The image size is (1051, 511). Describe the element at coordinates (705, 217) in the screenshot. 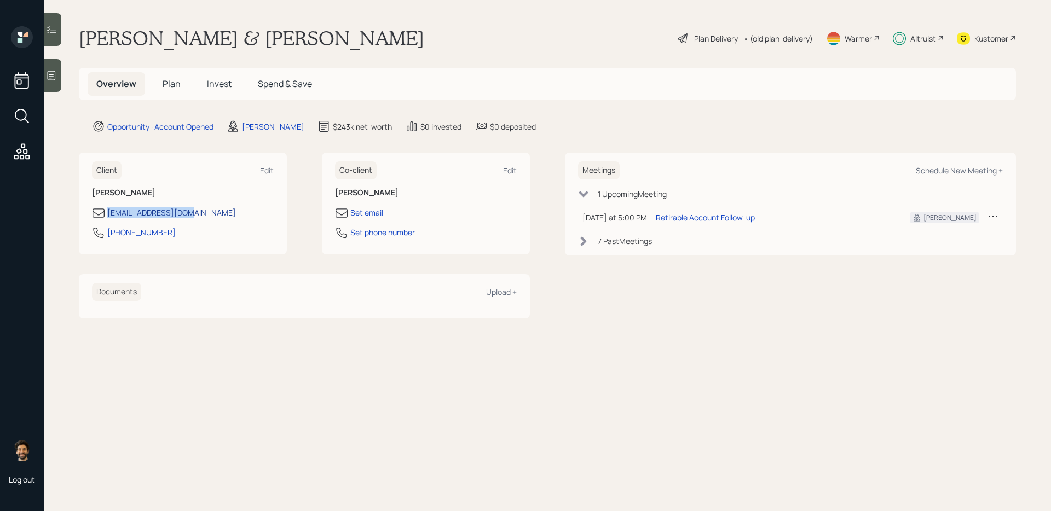

I see `div: Retirable Account Follow-up` at that location.